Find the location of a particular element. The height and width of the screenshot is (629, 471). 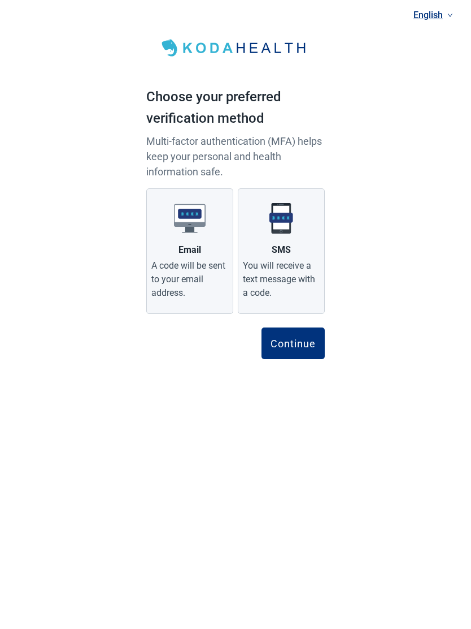

div: SMS is located at coordinates (281, 250).